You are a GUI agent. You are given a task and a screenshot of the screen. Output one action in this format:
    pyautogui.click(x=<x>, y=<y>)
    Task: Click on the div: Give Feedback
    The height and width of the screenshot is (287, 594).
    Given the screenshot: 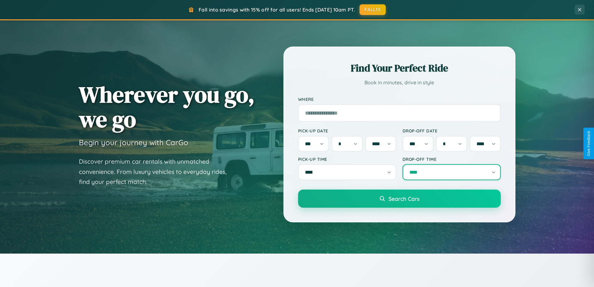 What is the action you would take?
    pyautogui.click(x=589, y=143)
    